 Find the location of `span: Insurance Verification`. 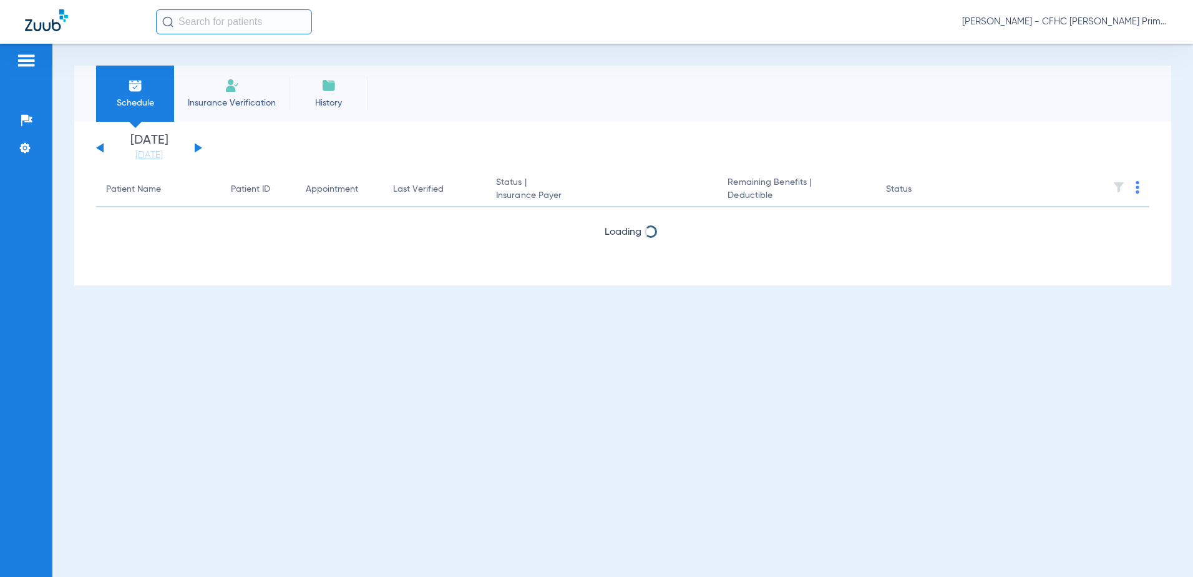

span: Insurance Verification is located at coordinates (232, 103).